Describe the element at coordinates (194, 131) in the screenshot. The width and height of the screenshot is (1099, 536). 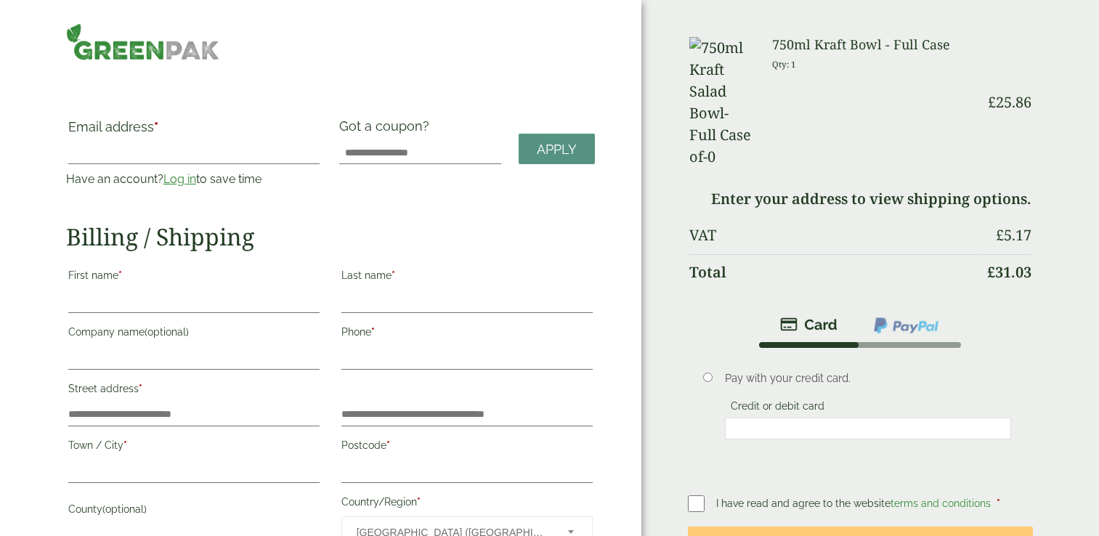
I see `label: Email address` at that location.